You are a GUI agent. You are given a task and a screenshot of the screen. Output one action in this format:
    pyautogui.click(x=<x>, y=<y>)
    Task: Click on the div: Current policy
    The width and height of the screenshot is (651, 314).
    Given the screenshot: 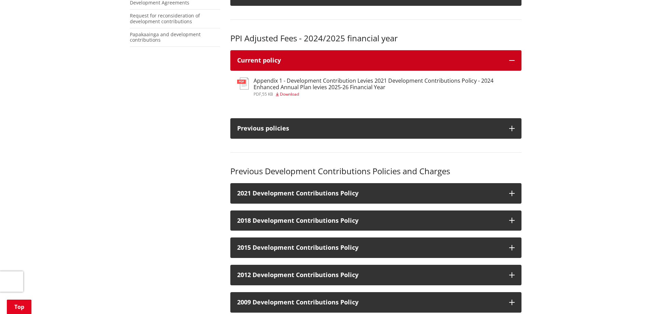 What is the action you would take?
    pyautogui.click(x=370, y=61)
    